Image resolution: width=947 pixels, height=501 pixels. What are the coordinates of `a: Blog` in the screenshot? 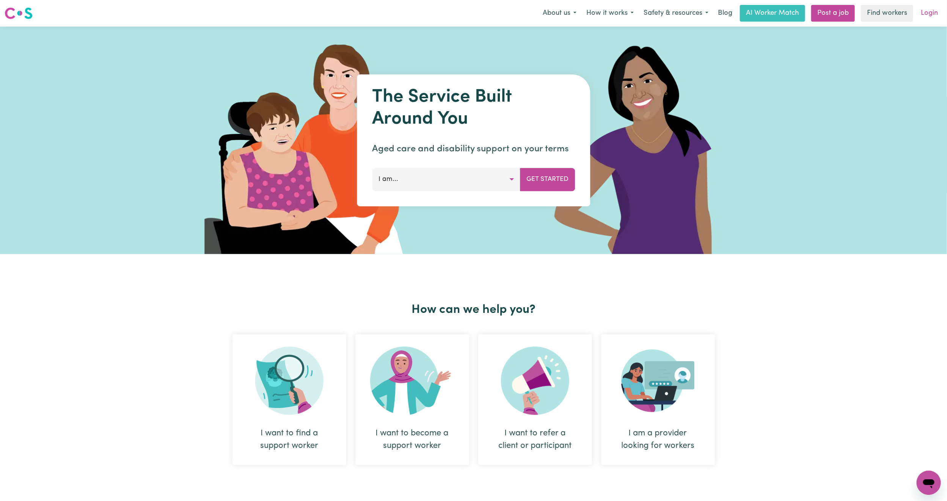 It's located at (725, 13).